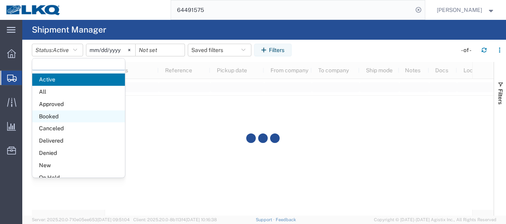  I want to click on span: All, so click(78, 92).